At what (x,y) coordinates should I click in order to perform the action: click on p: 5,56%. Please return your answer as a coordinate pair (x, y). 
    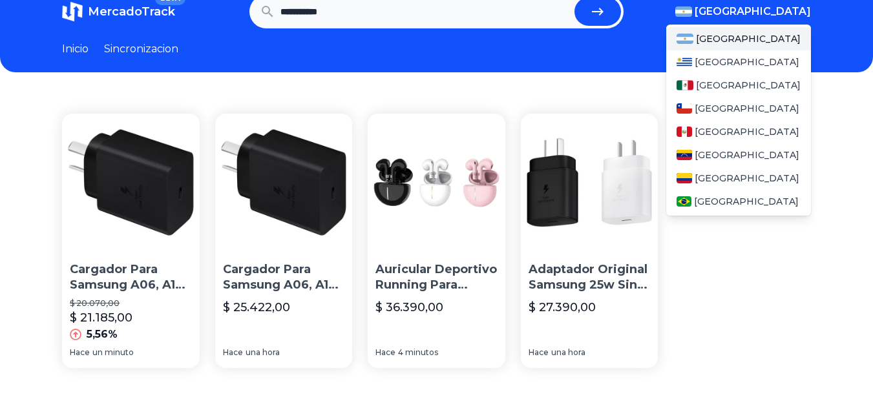
    Looking at the image, I should click on (102, 335).